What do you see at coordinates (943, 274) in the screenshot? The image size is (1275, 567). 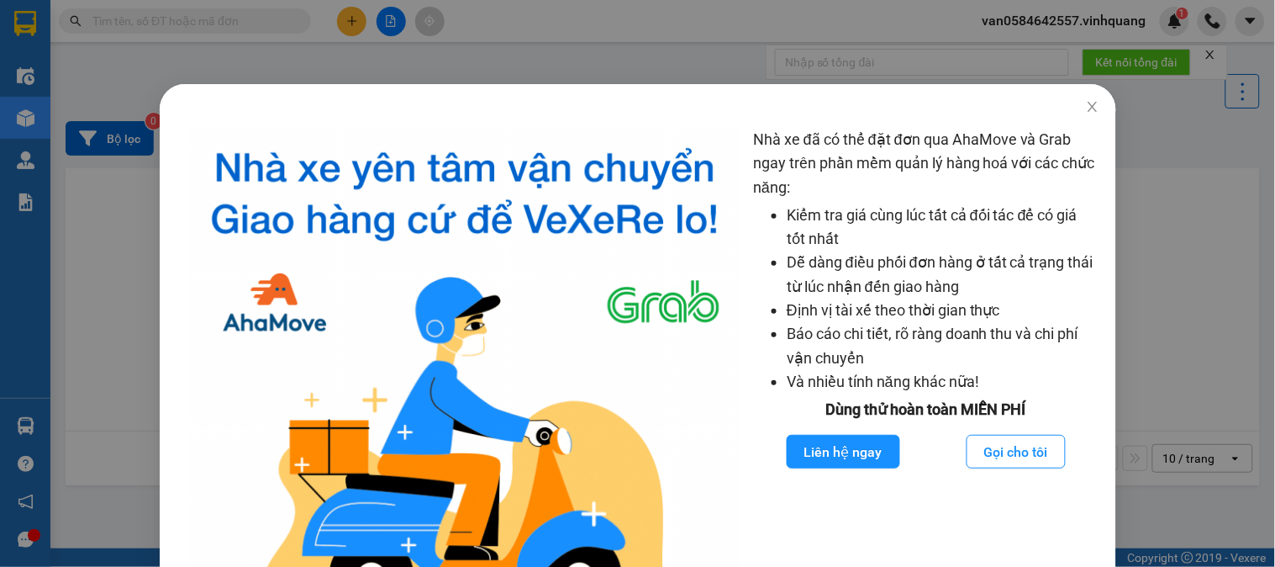 I see `li: Dễ dàng điều phối đơn hàng ở tất cả trạng thái từ lúc nhận đến giao hàng` at bounding box center [943, 274].